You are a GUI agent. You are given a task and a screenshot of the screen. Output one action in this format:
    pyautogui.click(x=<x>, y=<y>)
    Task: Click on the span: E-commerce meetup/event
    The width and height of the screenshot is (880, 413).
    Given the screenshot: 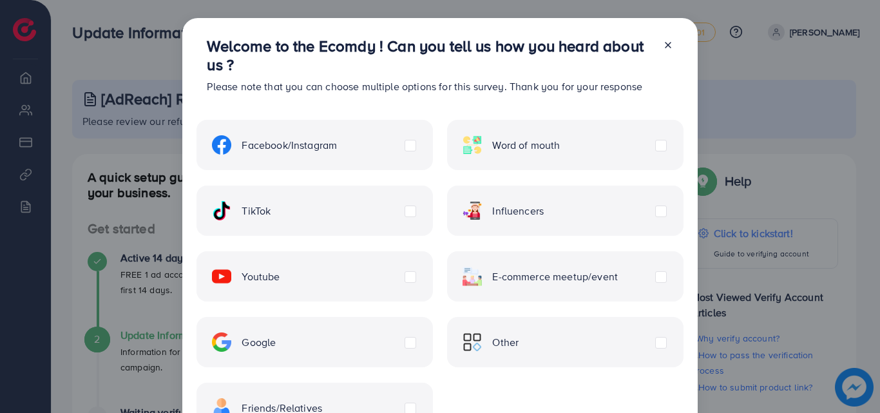 What is the action you would take?
    pyautogui.click(x=554, y=276)
    